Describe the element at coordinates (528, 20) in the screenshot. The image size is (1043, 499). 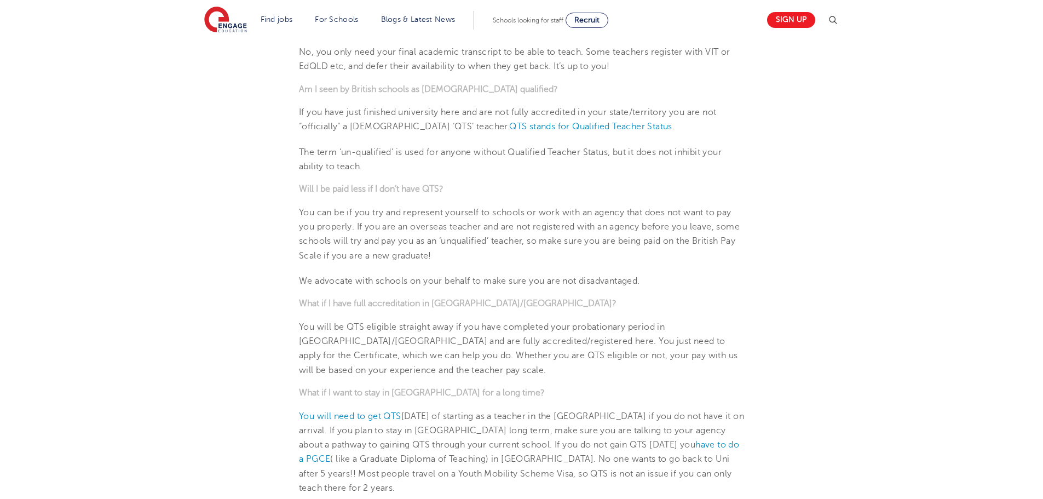
I see `span: Schools looking for staff` at that location.